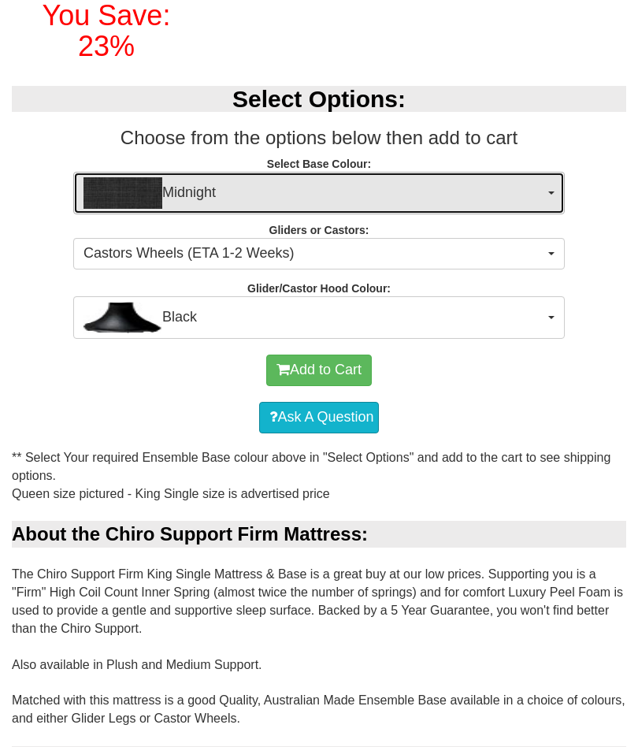  What do you see at coordinates (319, 370) in the screenshot?
I see `button: Add to Cart` at bounding box center [319, 370].